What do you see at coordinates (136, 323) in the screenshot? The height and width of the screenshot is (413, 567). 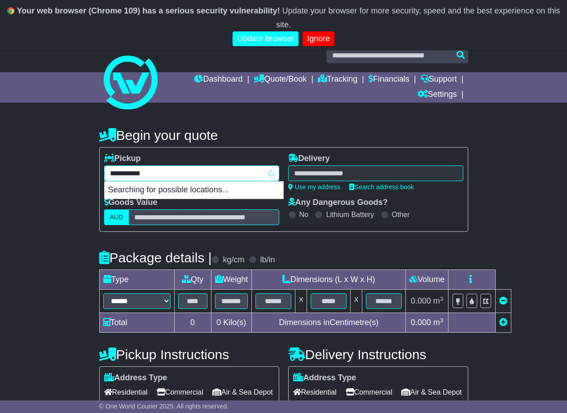 I see `td: Total` at bounding box center [136, 323].